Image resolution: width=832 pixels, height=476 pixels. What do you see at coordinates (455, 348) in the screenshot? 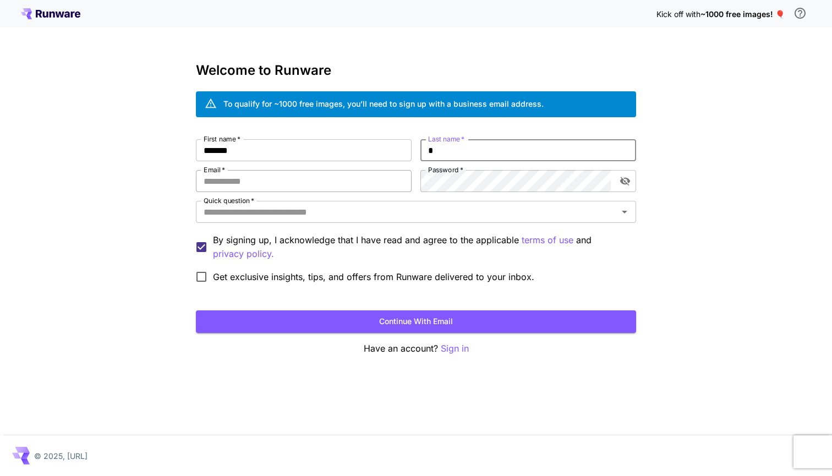
I see `p: Sign in` at bounding box center [455, 348].